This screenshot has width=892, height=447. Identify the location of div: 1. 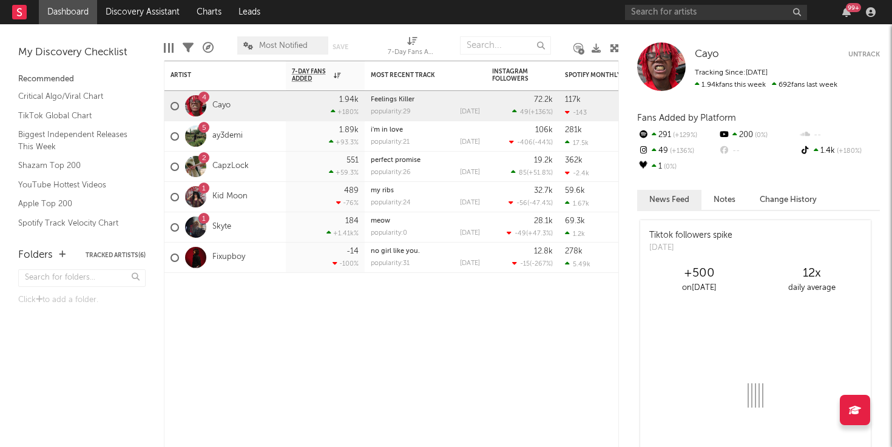
(677, 167).